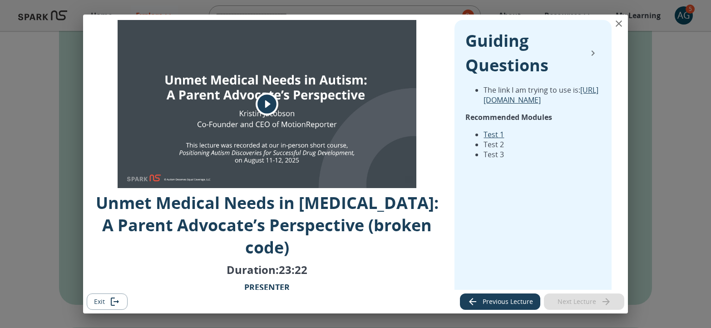  What do you see at coordinates (593, 53) in the screenshot?
I see `button: collapse` at bounding box center [593, 53].